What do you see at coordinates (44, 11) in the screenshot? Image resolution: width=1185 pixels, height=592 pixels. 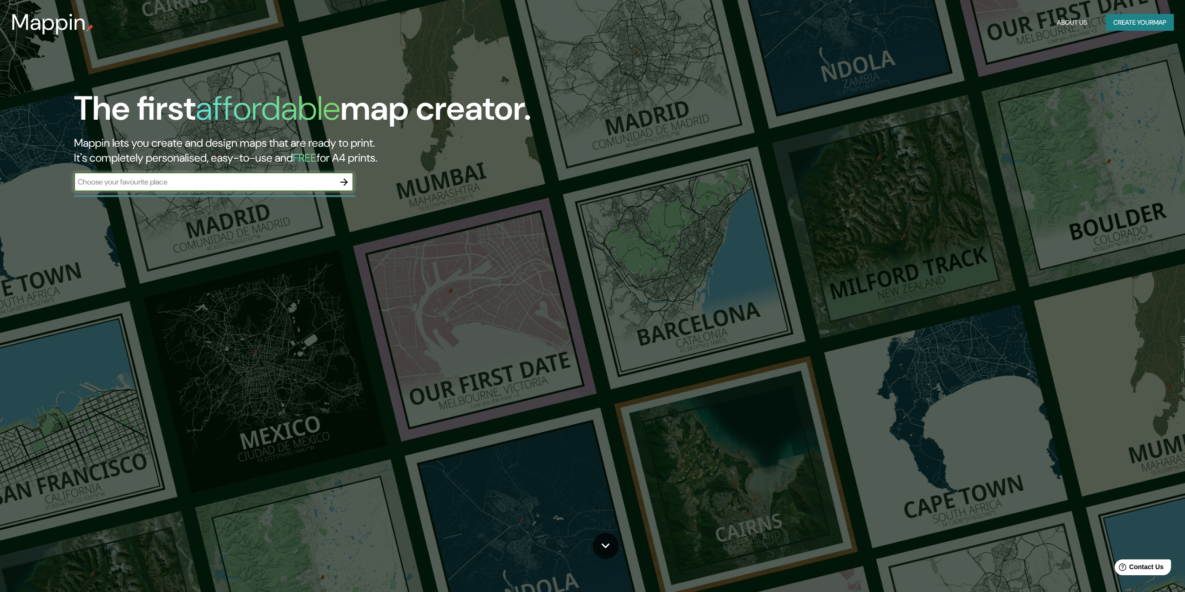 I see `span: Contact Us` at bounding box center [44, 11].